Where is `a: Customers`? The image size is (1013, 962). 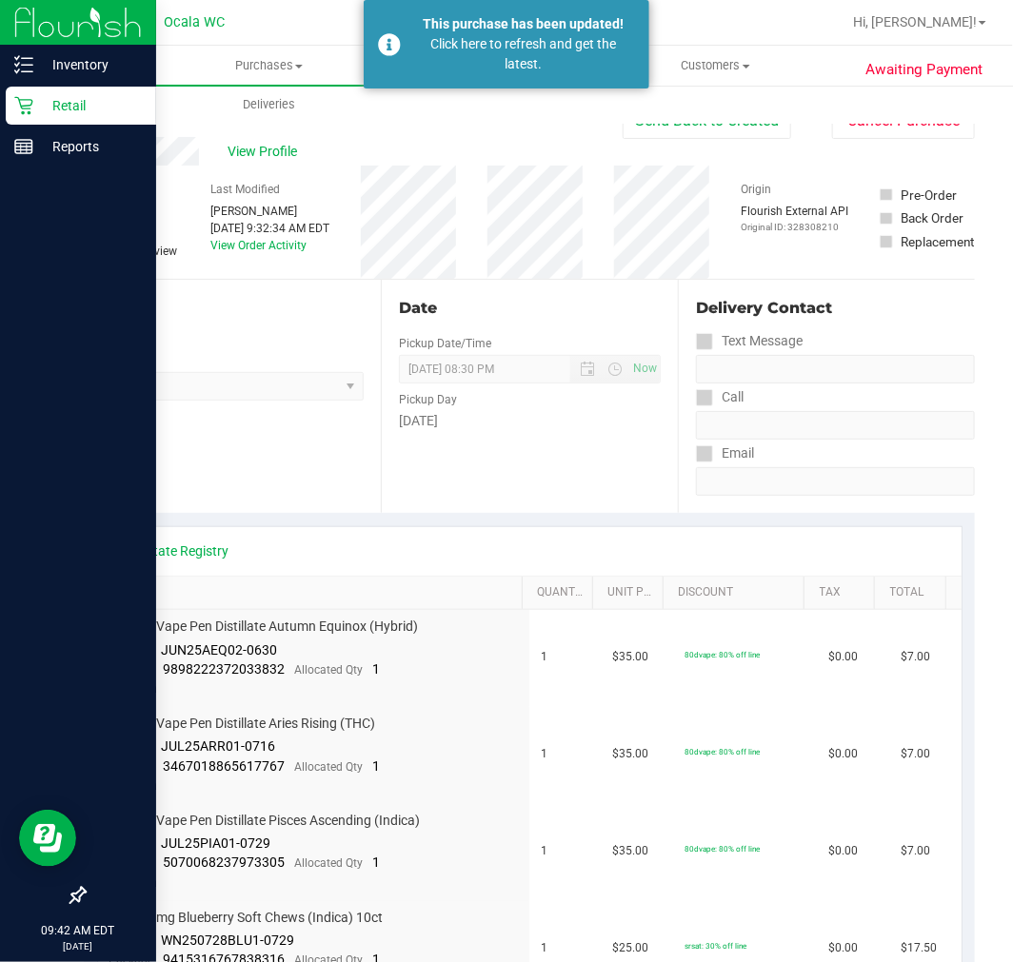
a: Customers is located at coordinates (715, 66).